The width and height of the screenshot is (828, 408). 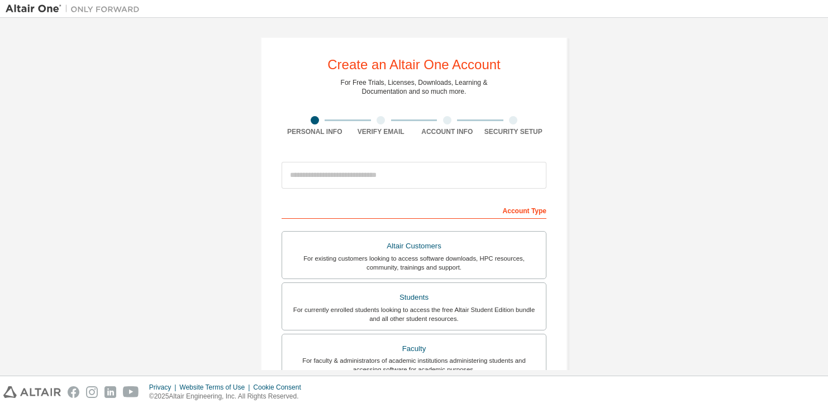 I want to click on div: Verify Email, so click(x=381, y=132).